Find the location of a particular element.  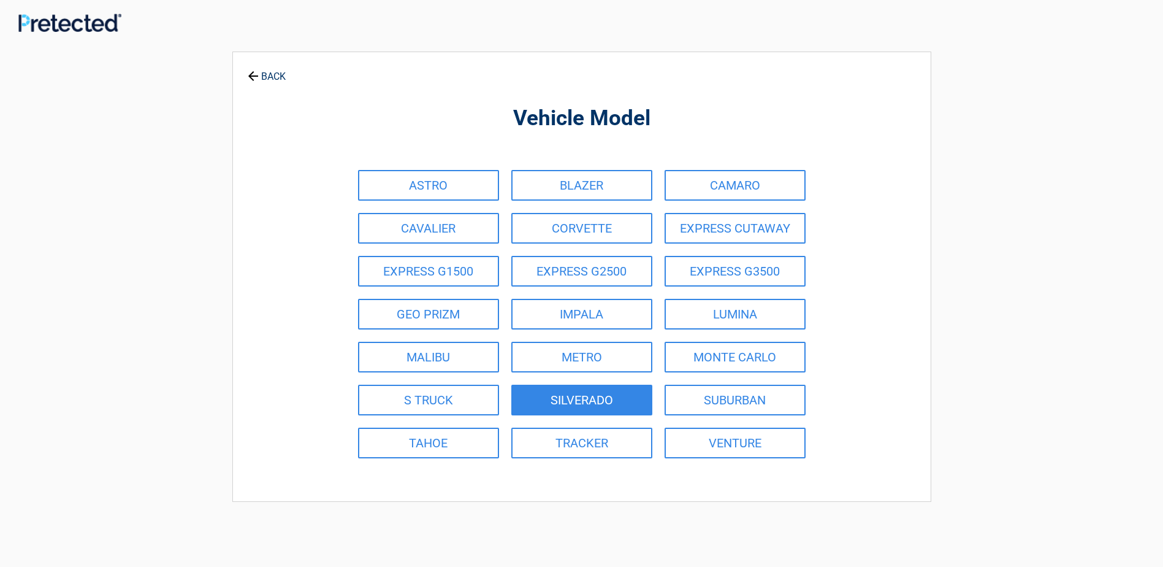

a: EXPRESS G1500 is located at coordinates (429, 271).